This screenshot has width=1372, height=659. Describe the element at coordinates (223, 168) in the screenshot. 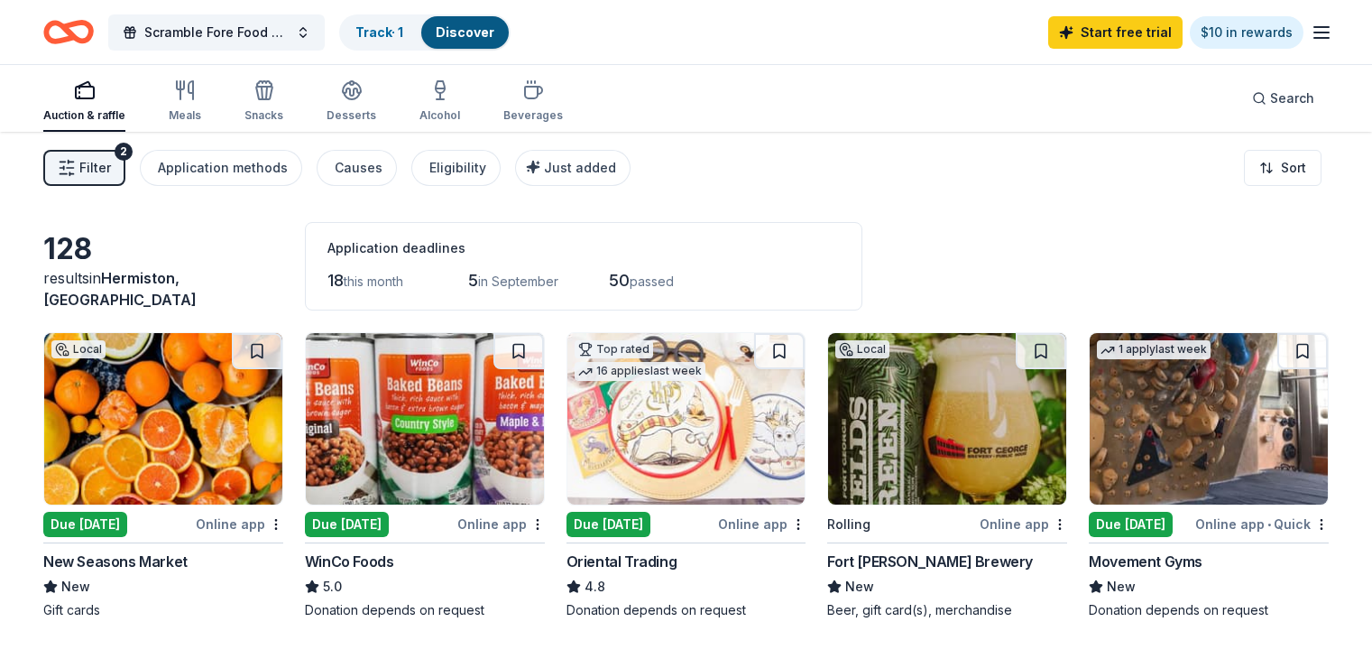

I see `div: Application methods` at that location.